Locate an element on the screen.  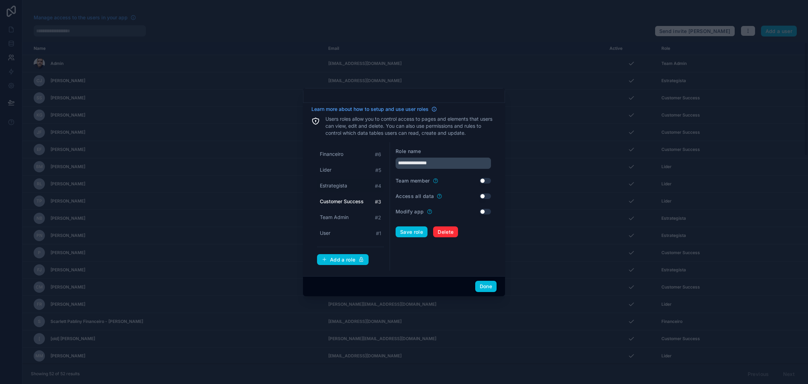
label: Access all data is located at coordinates (415, 196).